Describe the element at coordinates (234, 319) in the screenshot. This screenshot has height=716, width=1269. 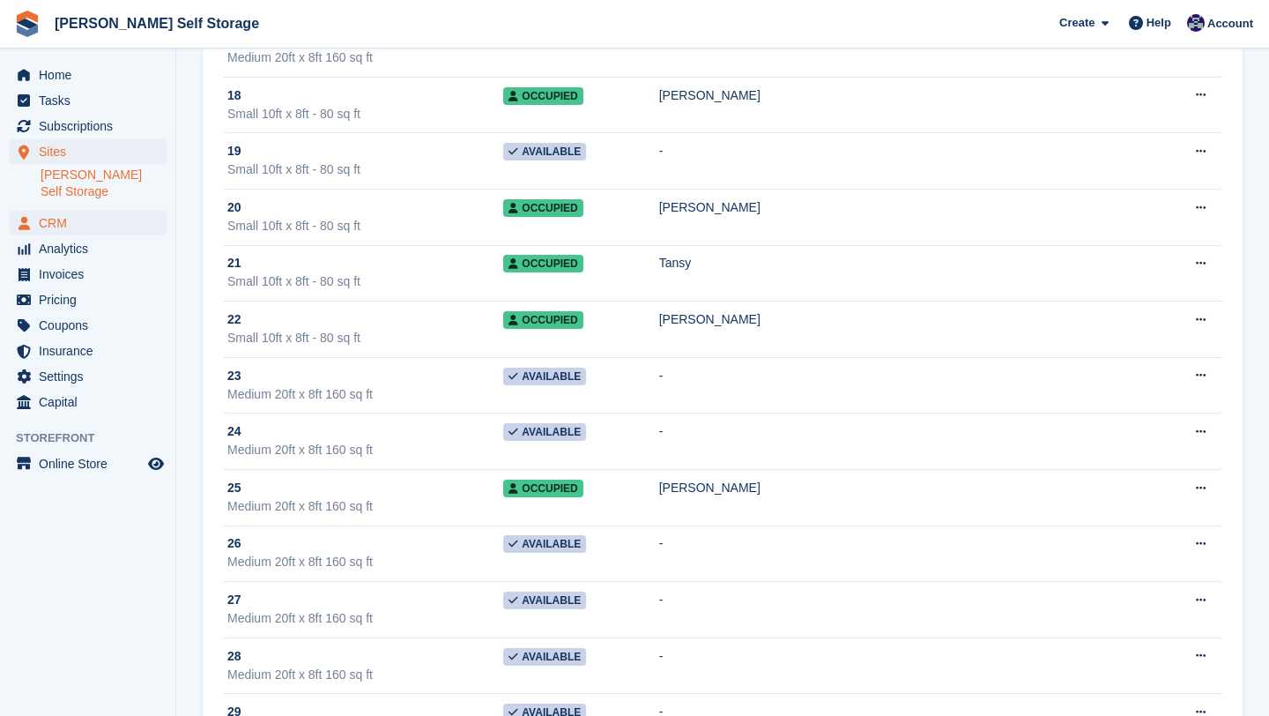
I see `span: 22` at that location.